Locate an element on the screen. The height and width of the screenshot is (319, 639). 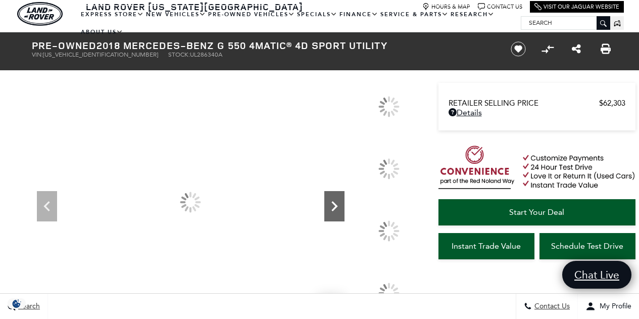
span: Retailer Selling Price is located at coordinates (524, 103).